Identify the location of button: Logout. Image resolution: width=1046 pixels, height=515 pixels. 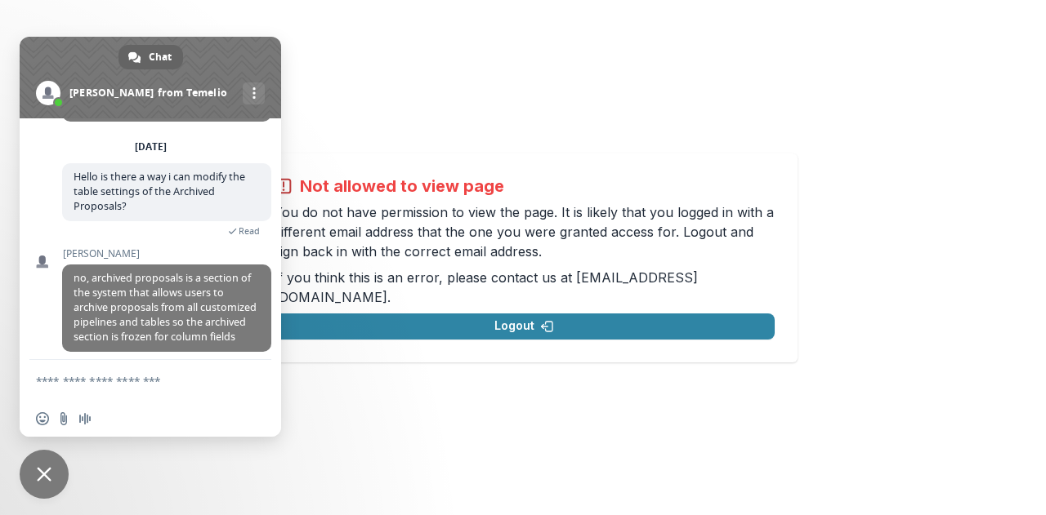
(524, 327).